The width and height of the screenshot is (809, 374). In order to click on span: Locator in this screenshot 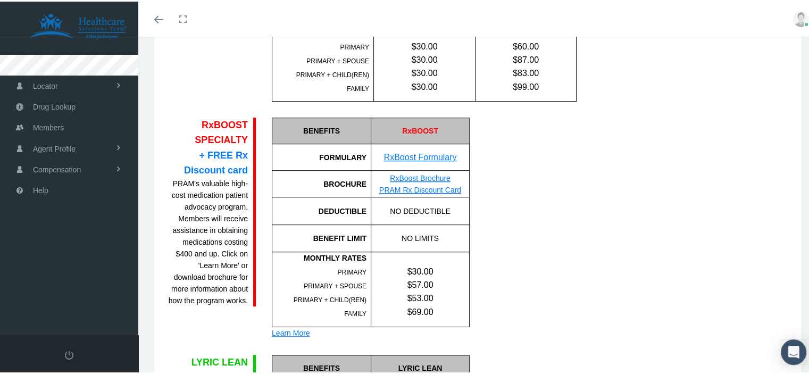, I will do `click(45, 85)`.